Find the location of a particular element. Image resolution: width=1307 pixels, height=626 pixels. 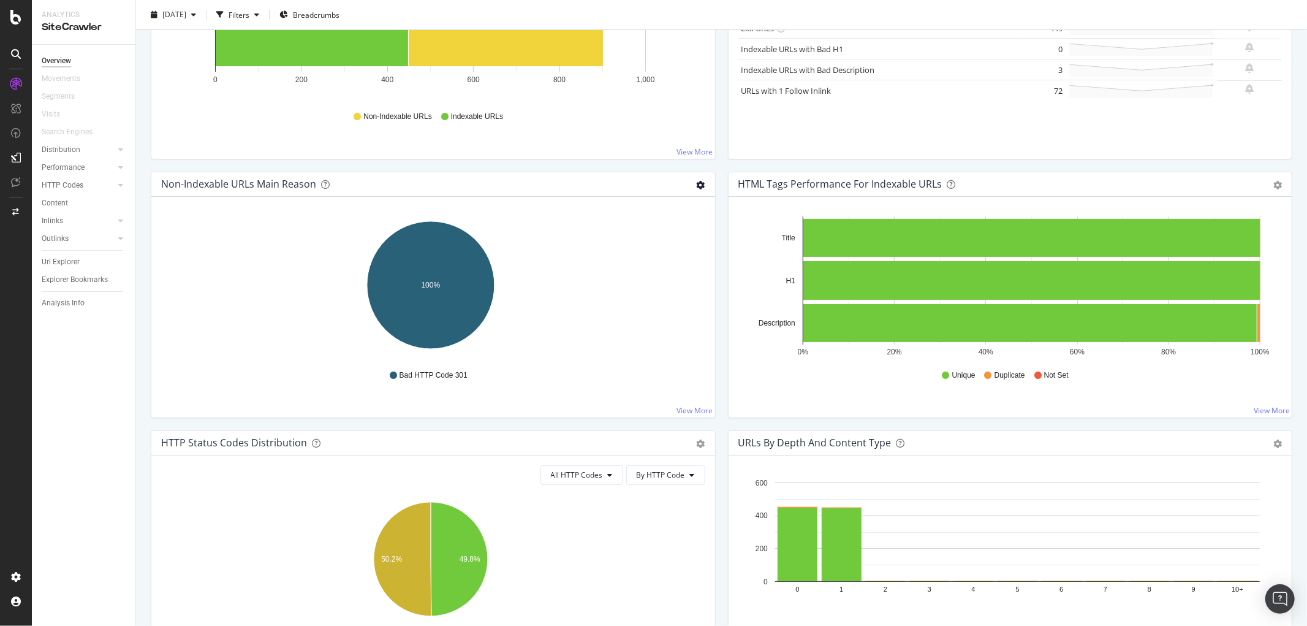

text: 600 is located at coordinates (474, 80).